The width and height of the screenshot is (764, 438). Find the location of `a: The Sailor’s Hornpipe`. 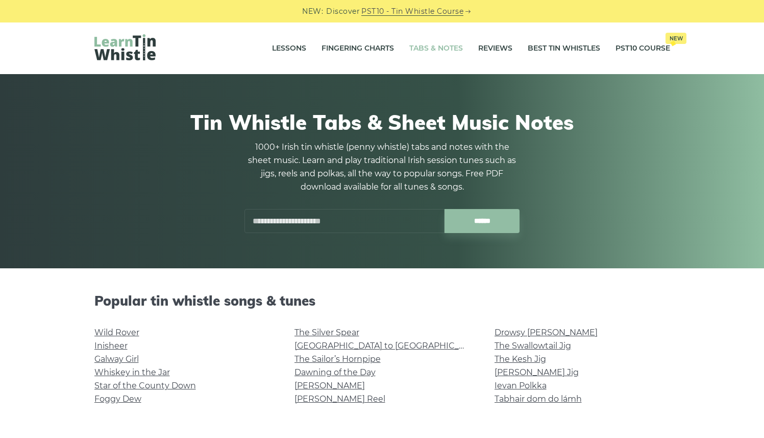

a: The Sailor’s Hornpipe is located at coordinates (338, 358).